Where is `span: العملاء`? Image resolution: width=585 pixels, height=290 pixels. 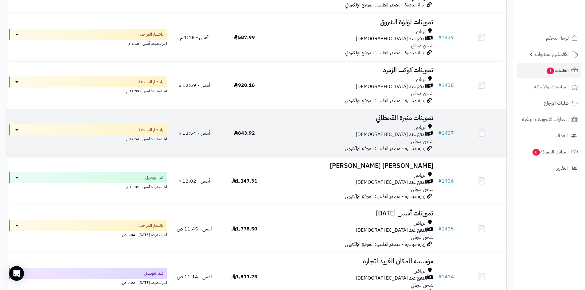
span: العملاء is located at coordinates (561, 136).